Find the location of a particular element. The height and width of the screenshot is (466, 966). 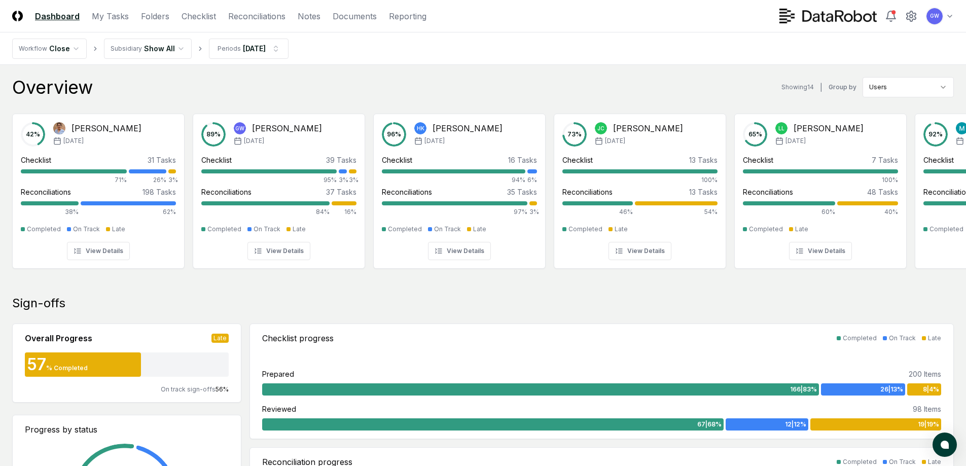

div: Progress by status is located at coordinates (127, 430).